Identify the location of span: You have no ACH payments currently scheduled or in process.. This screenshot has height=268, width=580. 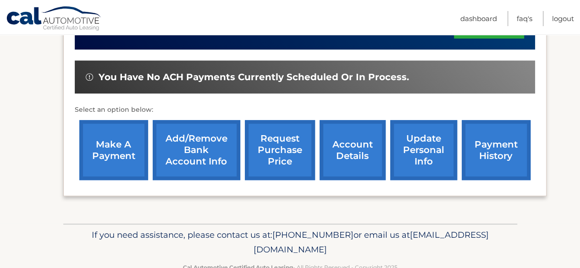
(253, 77).